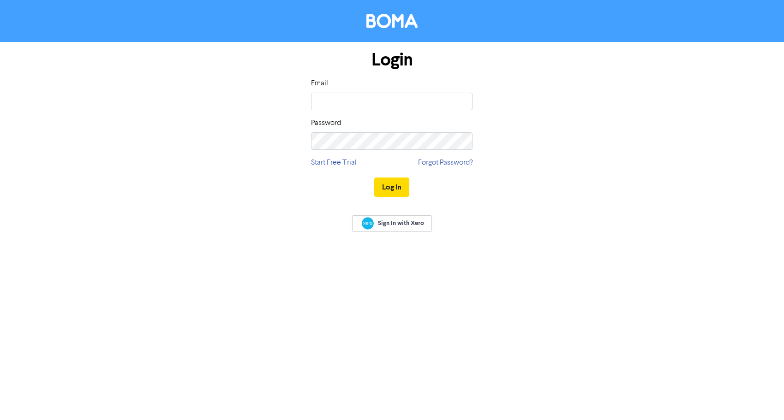 The image size is (784, 420). Describe the element at coordinates (326, 123) in the screenshot. I see `label: Password` at that location.